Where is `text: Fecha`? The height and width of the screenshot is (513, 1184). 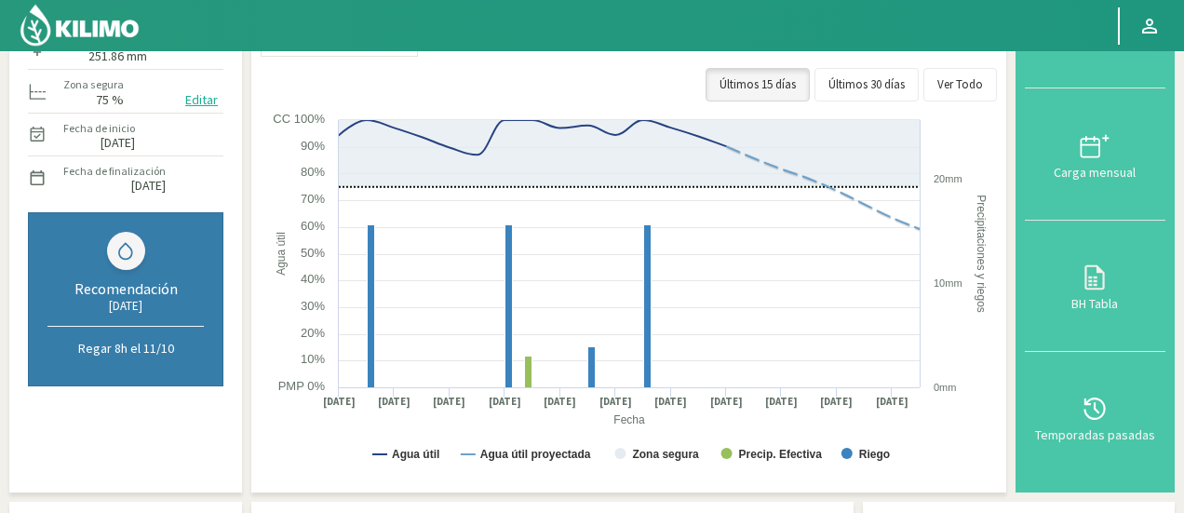
text: Fecha is located at coordinates (629, 420).